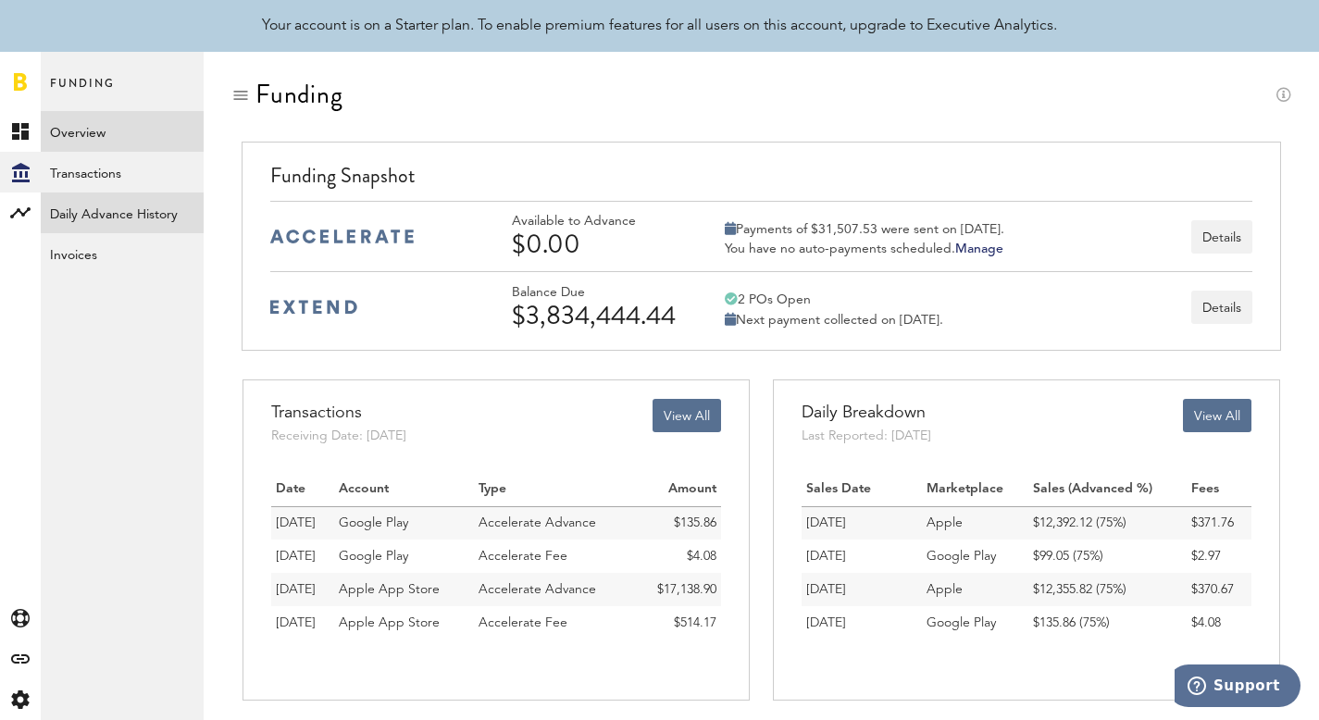 The height and width of the screenshot is (720, 1319). Describe the element at coordinates (1108, 490) in the screenshot. I see `th: Sales (Advanced %)` at that location.